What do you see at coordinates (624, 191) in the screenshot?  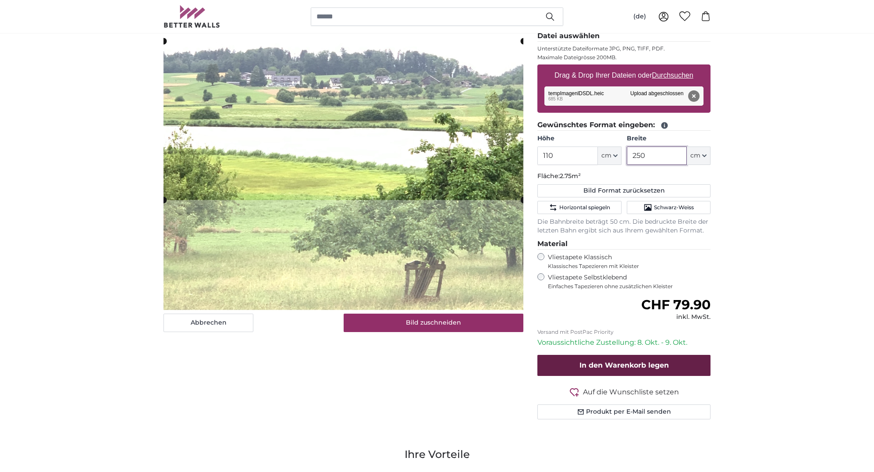 I see `button: Bild Format zurücksetzen` at bounding box center [624, 191].